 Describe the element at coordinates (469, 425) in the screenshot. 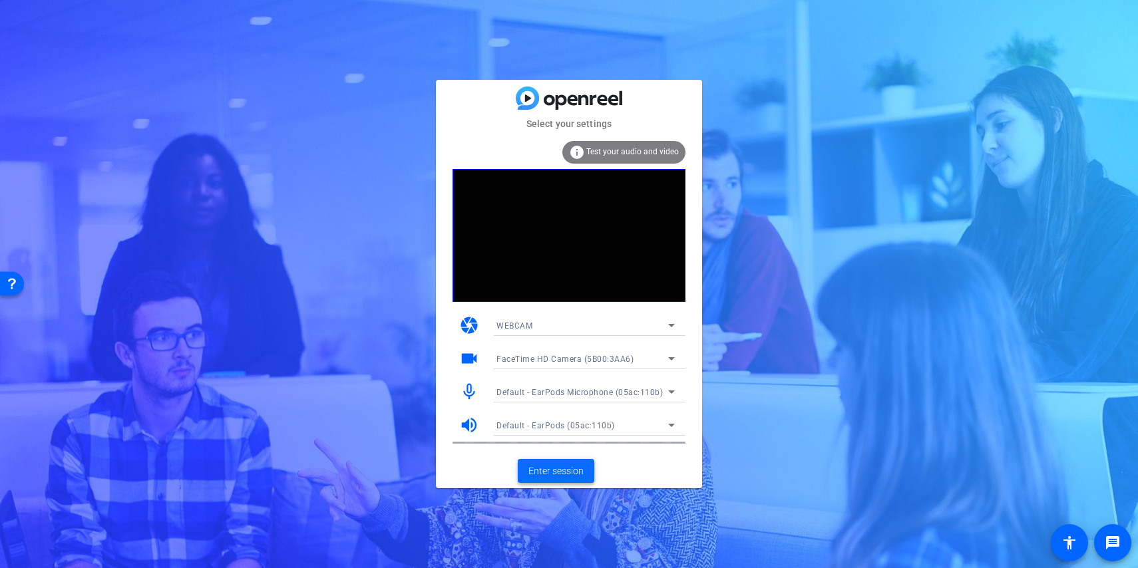

I see `mat-icon: volume_up` at that location.